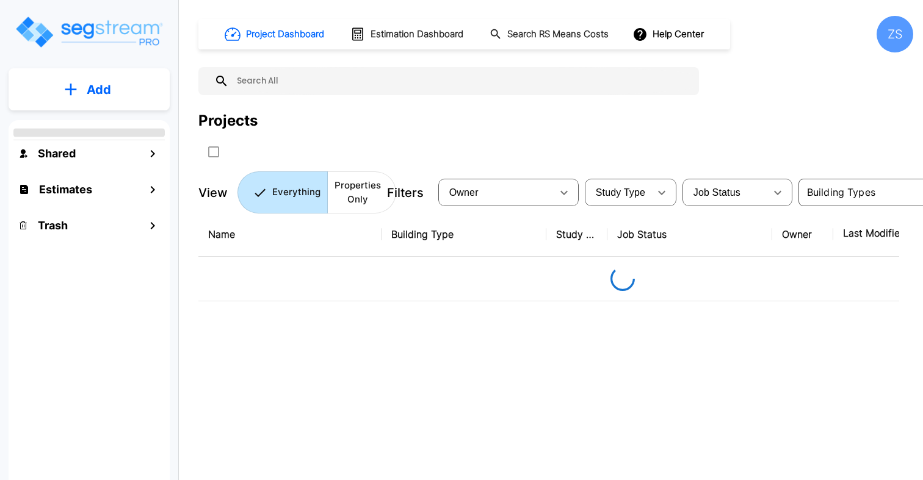 This screenshot has width=923, height=480. Describe the element at coordinates (296, 192) in the screenshot. I see `p: Everything` at that location.